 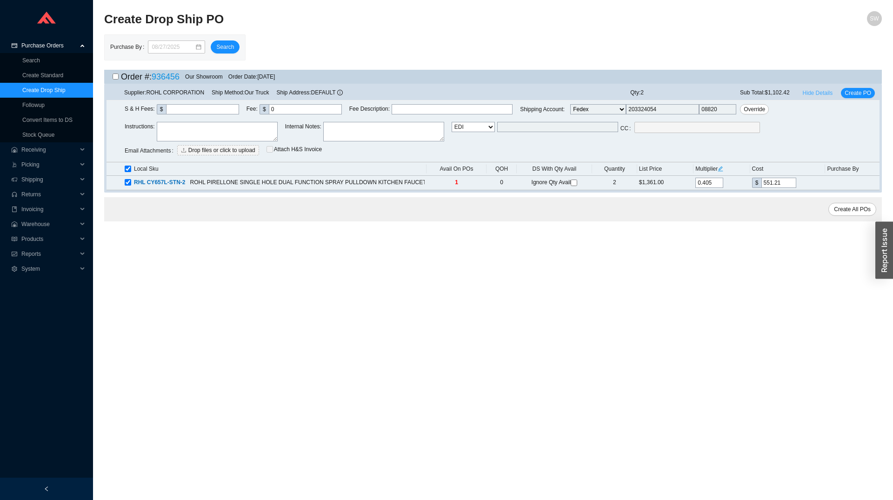 I want to click on span: fund, so click(x=14, y=254).